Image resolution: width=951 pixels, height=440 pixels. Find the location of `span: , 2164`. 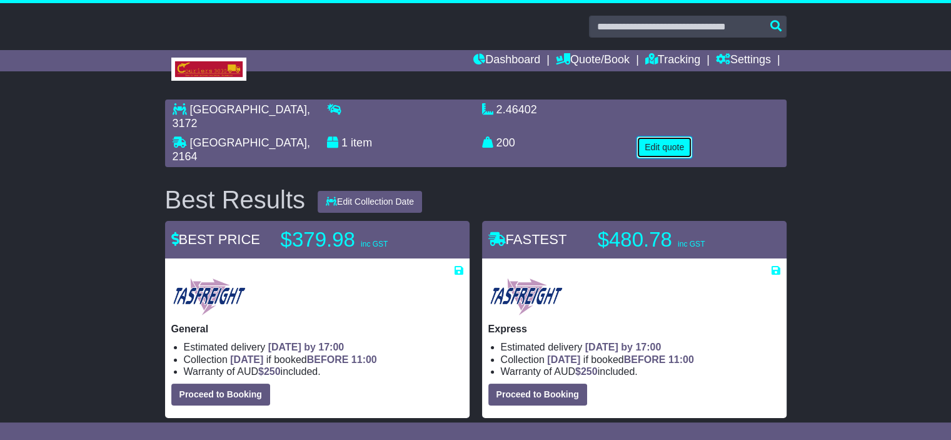

span: , 2164 is located at coordinates (241, 149).